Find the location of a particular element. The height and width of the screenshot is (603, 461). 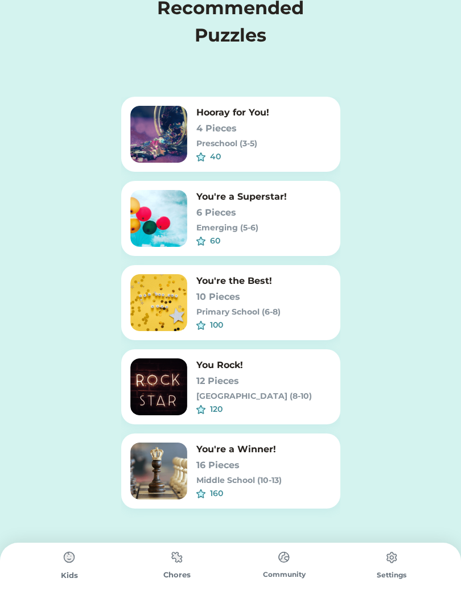

div: 160 is located at coordinates (270, 493).